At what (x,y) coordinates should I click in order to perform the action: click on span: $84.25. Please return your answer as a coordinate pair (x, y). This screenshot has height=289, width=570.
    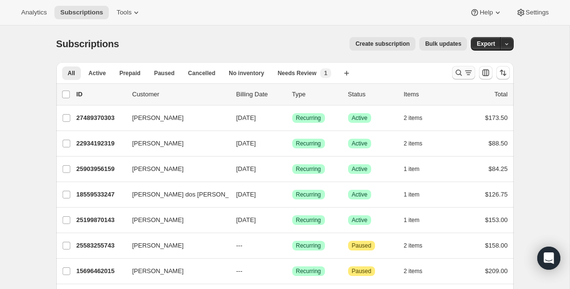
    Looking at the image, I should click on (498, 168).